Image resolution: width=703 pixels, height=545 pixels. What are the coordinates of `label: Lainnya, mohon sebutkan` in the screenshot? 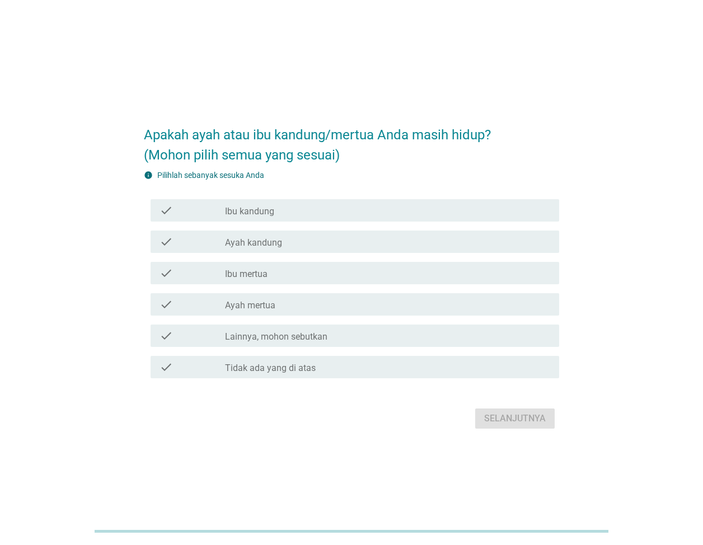 It's located at (276, 337).